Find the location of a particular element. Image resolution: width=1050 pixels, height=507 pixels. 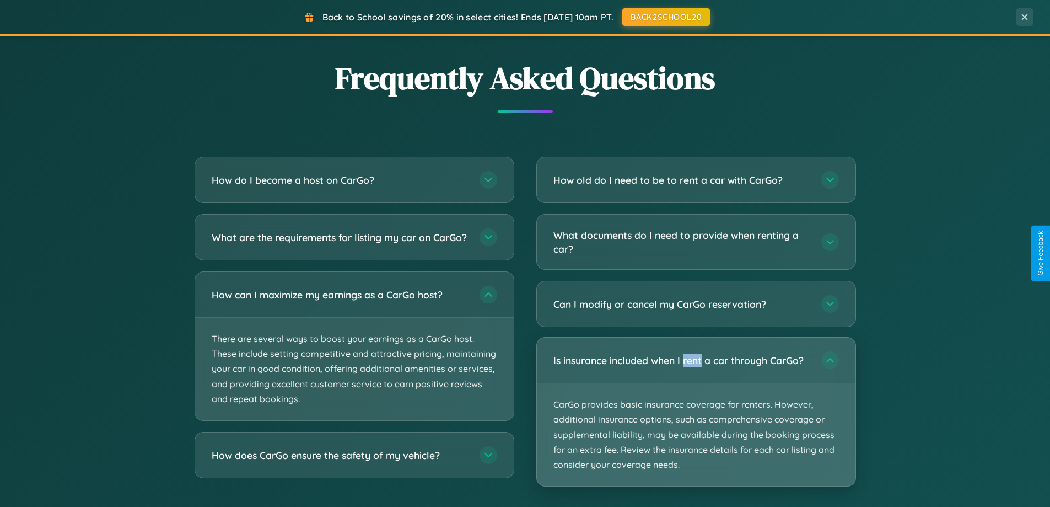

h3: How can I maximize my earnings as a CarGo host? is located at coordinates (340, 294).